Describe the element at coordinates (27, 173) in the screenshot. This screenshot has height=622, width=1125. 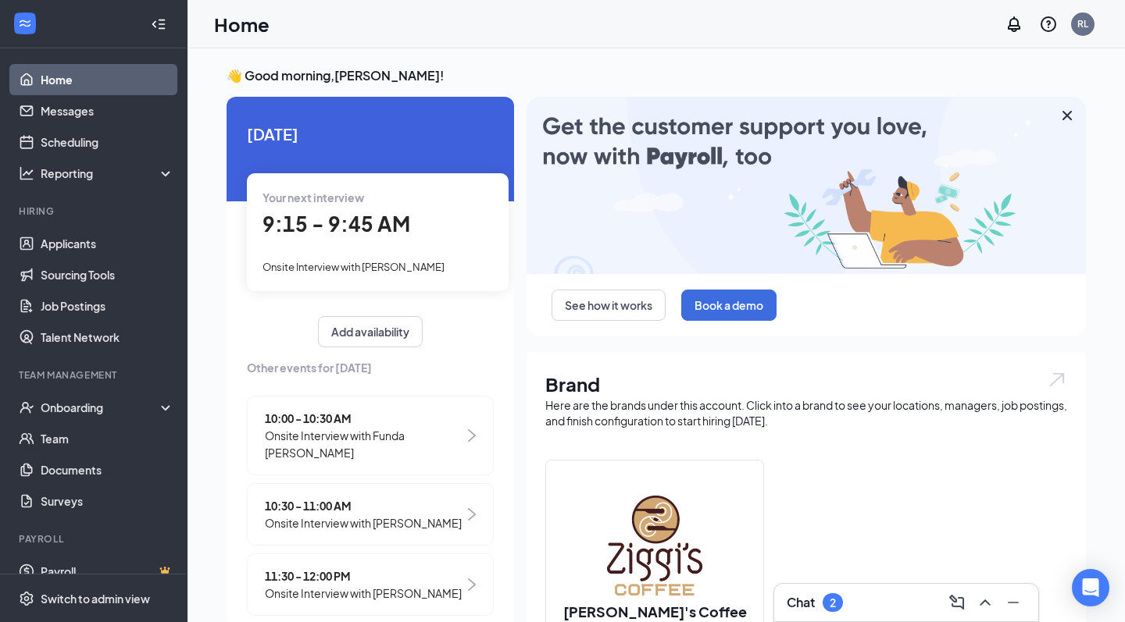
I see `svg: Analysis` at that location.